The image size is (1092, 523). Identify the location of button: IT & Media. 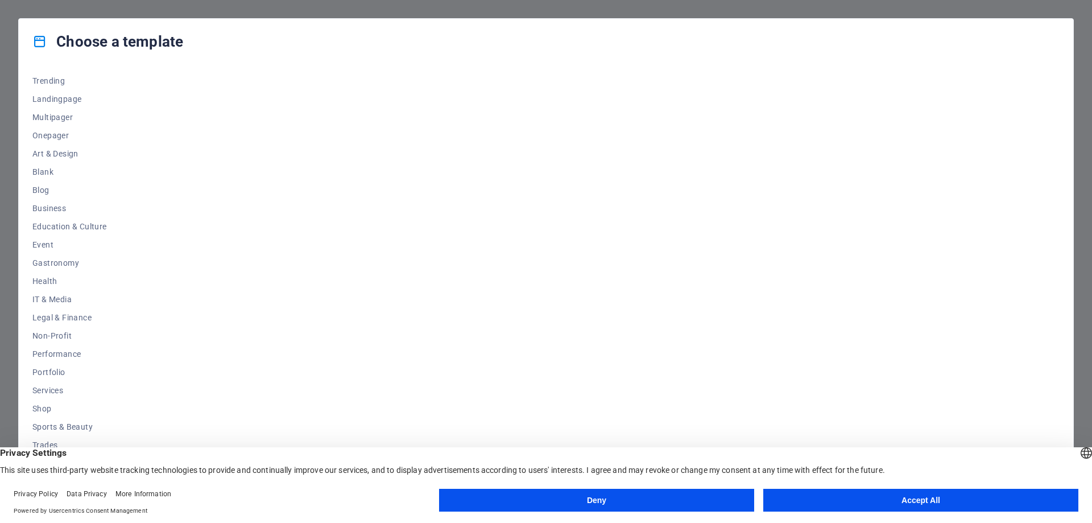
(69, 299).